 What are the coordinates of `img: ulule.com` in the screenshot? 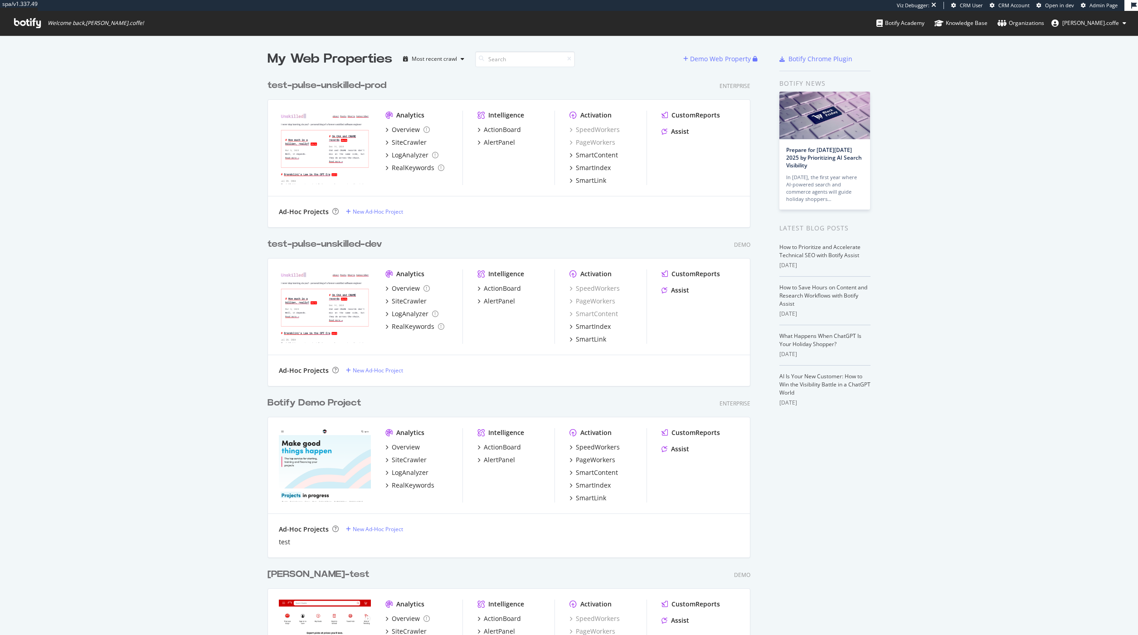 It's located at (325, 465).